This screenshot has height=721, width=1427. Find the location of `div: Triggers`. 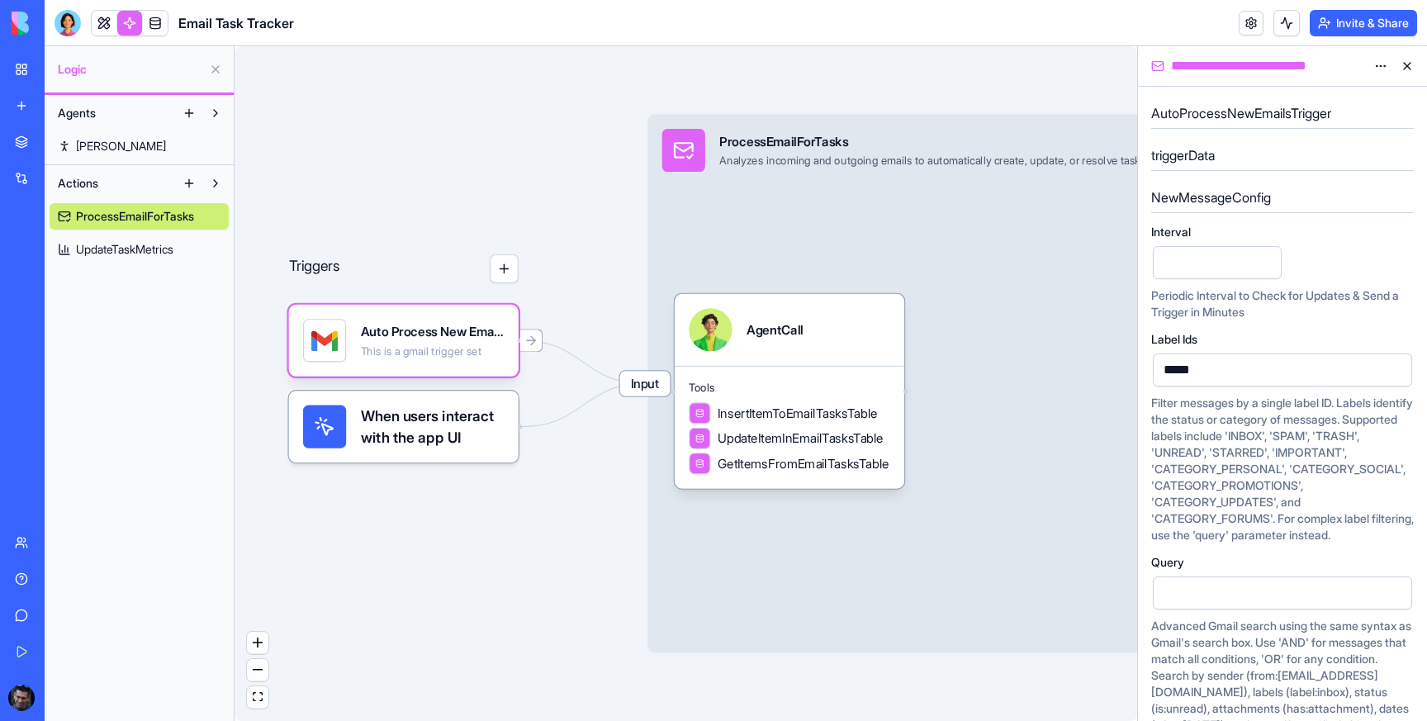

div: Triggers is located at coordinates (404, 329).